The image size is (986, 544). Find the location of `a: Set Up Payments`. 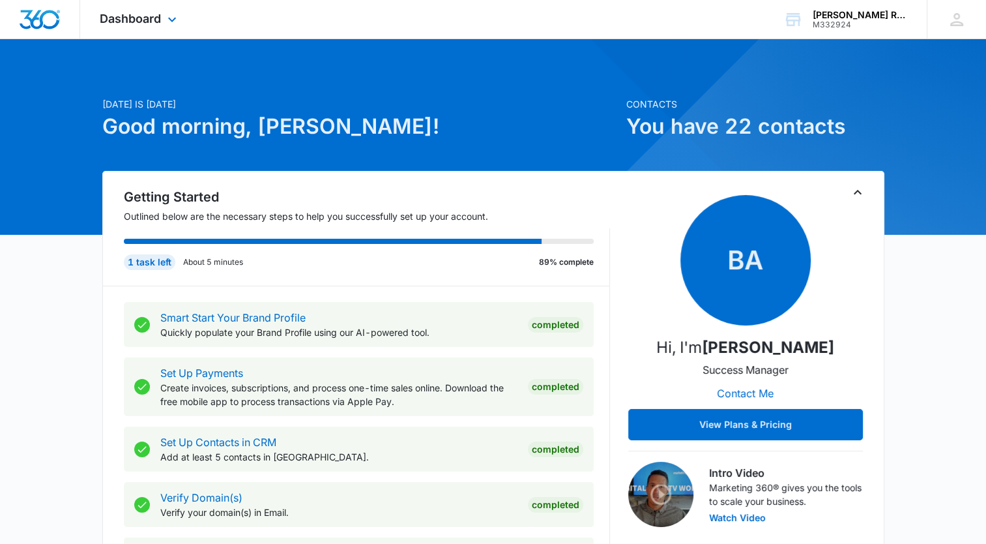

a: Set Up Payments is located at coordinates (201, 373).